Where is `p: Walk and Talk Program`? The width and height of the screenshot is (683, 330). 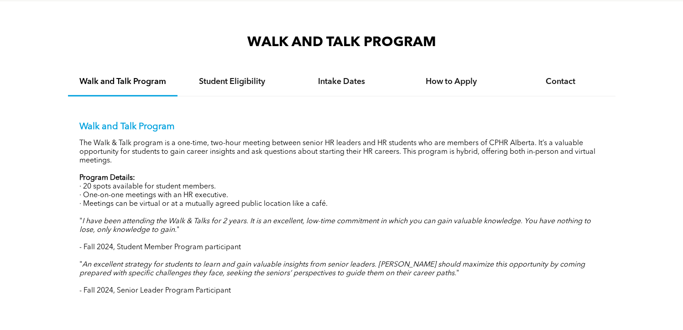
p: Walk and Talk Program is located at coordinates (342, 127).